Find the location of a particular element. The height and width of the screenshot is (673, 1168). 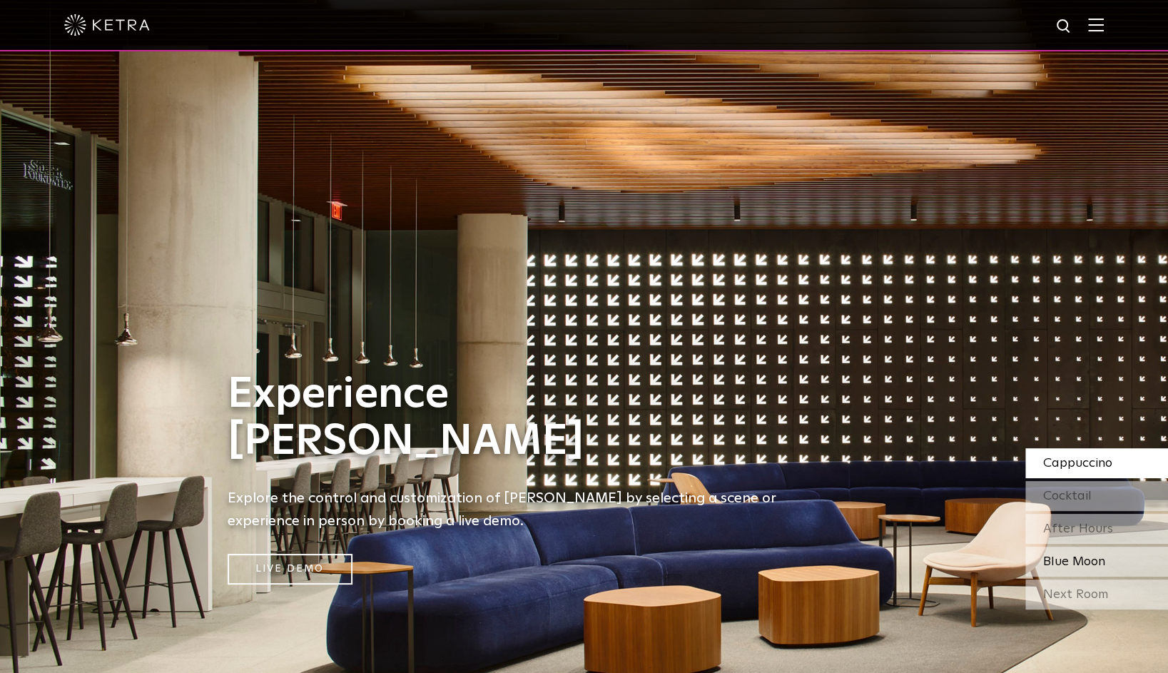

span: Cappuccino is located at coordinates (1077, 463).